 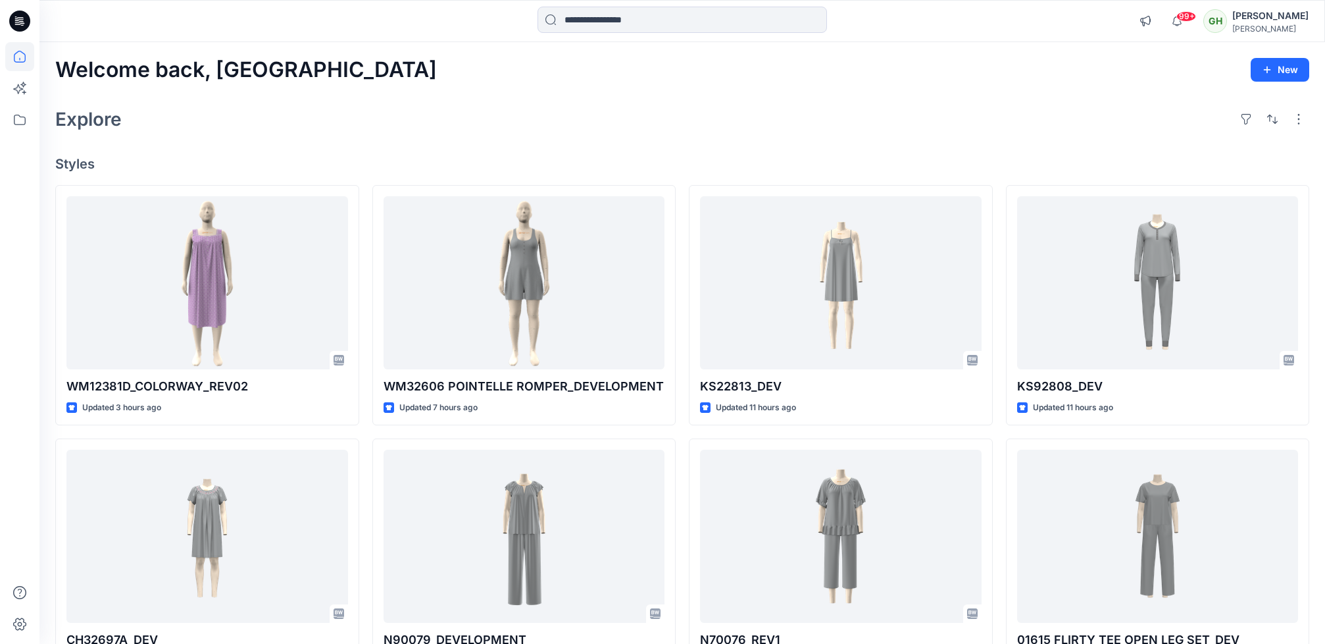 What do you see at coordinates (1280, 70) in the screenshot?
I see `button: New` at bounding box center [1280, 70].